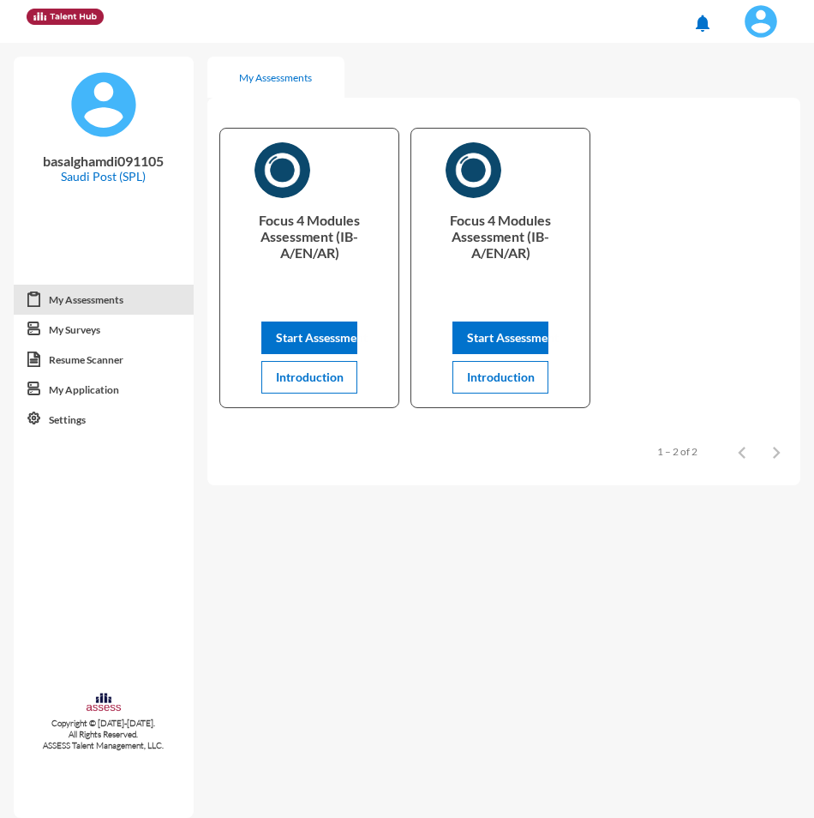  What do you see at coordinates (742, 451) in the screenshot?
I see `button: Previous page` at bounding box center [742, 451].